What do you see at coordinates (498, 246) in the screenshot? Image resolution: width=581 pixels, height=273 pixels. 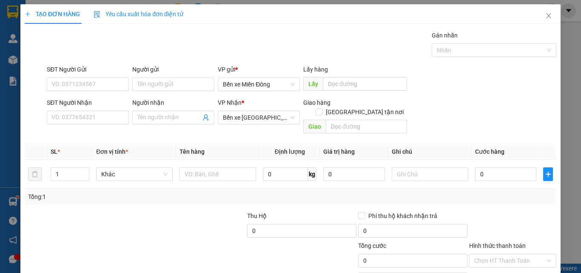 I see `label: Hình thức thanh toán` at bounding box center [498, 246].